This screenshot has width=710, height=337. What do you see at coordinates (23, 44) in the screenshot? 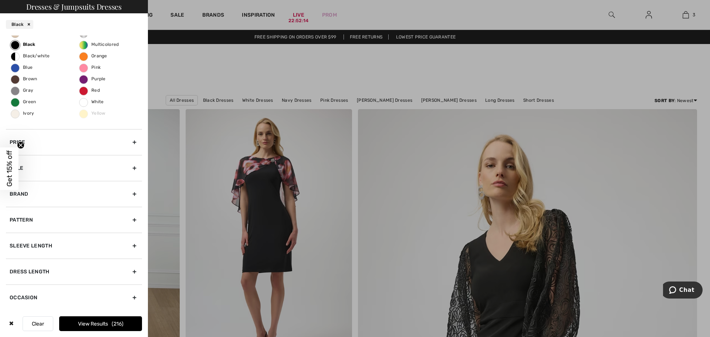
I see `span: Black` at bounding box center [23, 44].